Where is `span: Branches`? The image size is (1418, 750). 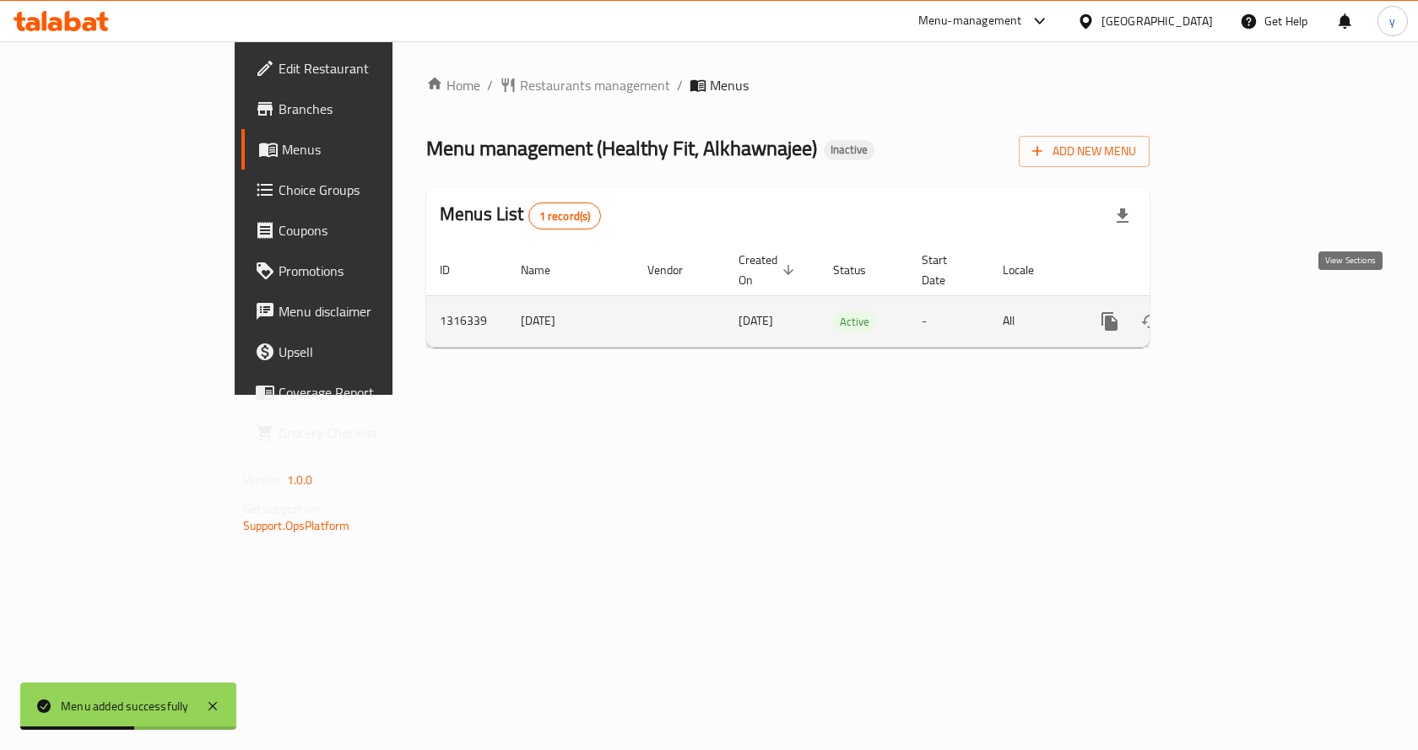
span: Branches is located at coordinates (368, 109).